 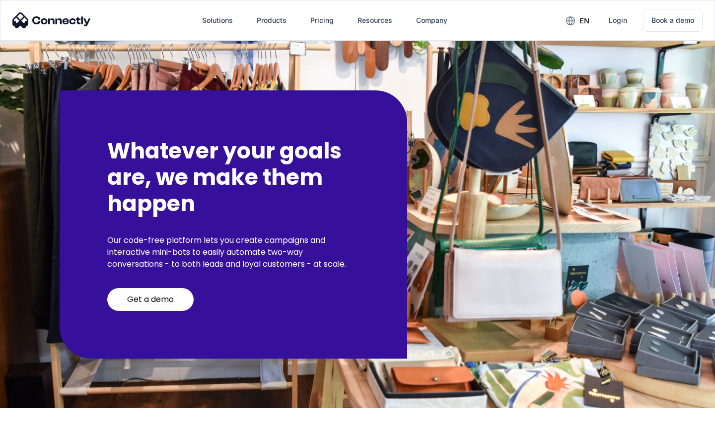 I want to click on a: Login, so click(x=618, y=20).